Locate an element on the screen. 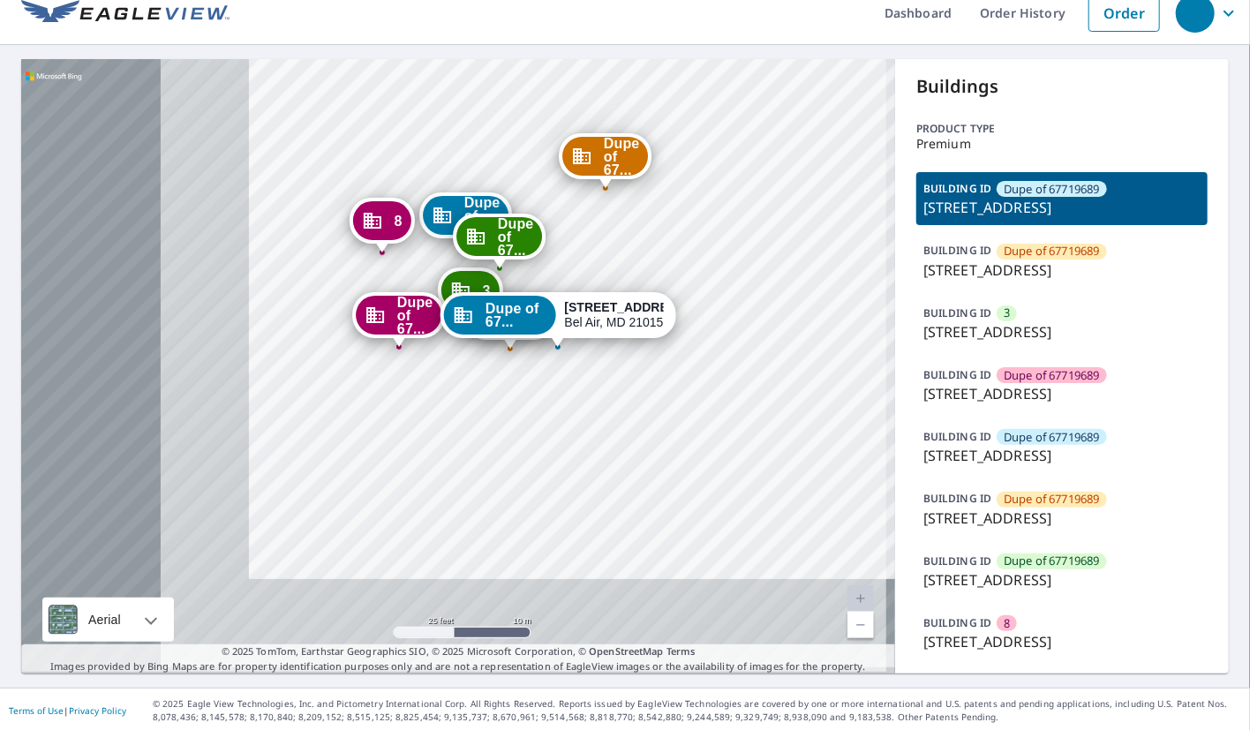 The width and height of the screenshot is (1250, 730). div: Bel Air, MD 21015 is located at coordinates (614, 315).